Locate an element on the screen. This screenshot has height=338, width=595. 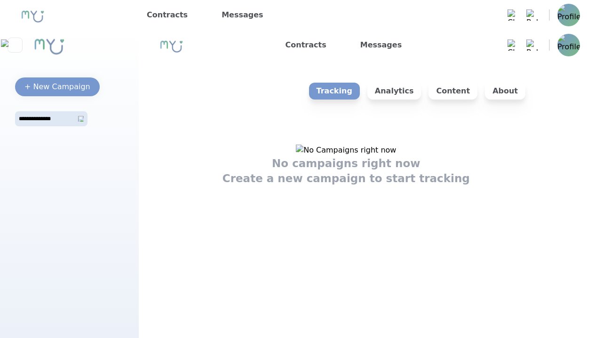
img: Close sidebar is located at coordinates (15, 45).